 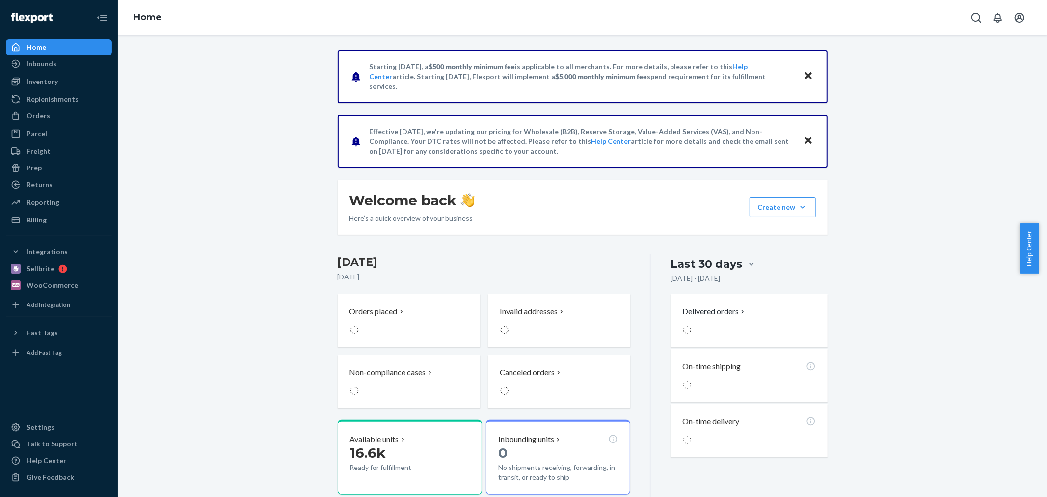 What do you see at coordinates (782, 207) in the screenshot?
I see `button: Create new` at bounding box center [782, 207].